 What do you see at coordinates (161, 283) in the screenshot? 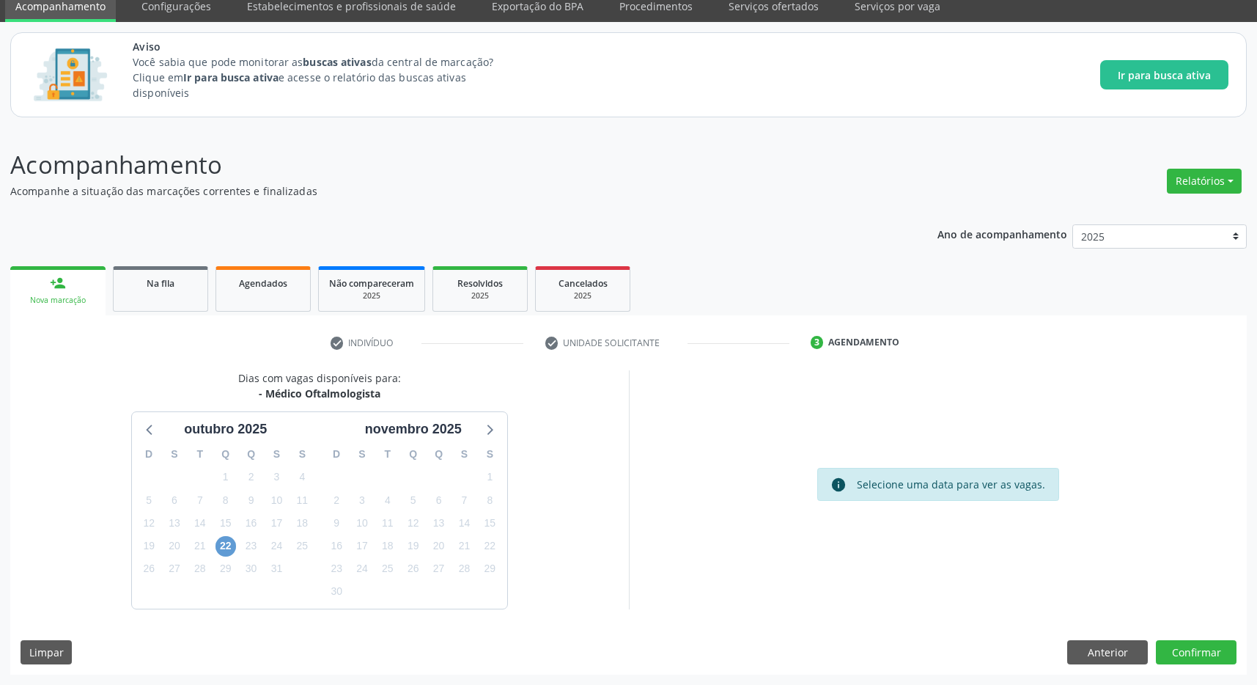
I see `span: Na fila` at bounding box center [161, 283].